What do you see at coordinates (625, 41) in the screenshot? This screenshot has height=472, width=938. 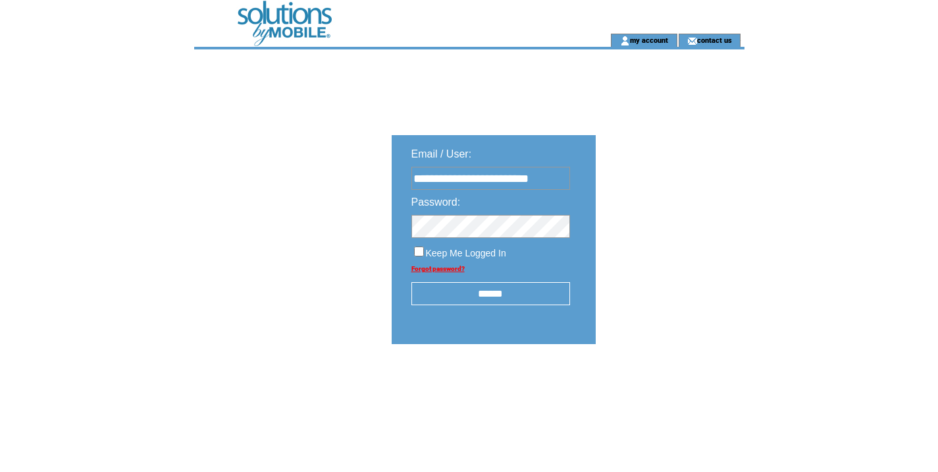 I see `img: account_icon.gif;jsessionid=3738D8261405901911C72E004BBA02A7` at bounding box center [625, 41].